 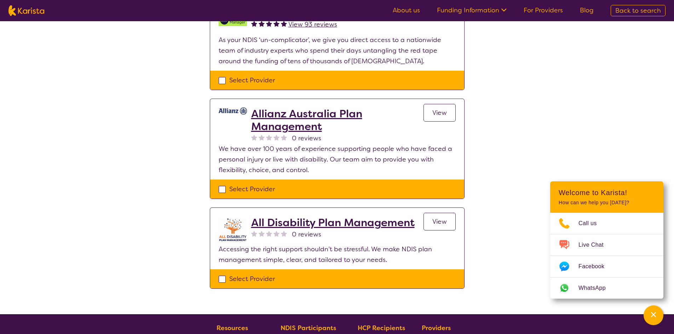 What do you see at coordinates (471, 10) in the screenshot?
I see `a: Funding Information` at bounding box center [471, 10].